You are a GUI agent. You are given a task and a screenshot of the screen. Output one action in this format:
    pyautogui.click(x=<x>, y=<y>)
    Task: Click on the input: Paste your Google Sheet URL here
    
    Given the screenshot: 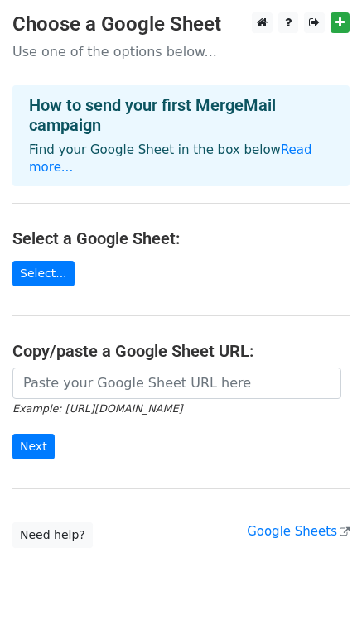 What is the action you would take?
    pyautogui.click(x=176, y=383)
    